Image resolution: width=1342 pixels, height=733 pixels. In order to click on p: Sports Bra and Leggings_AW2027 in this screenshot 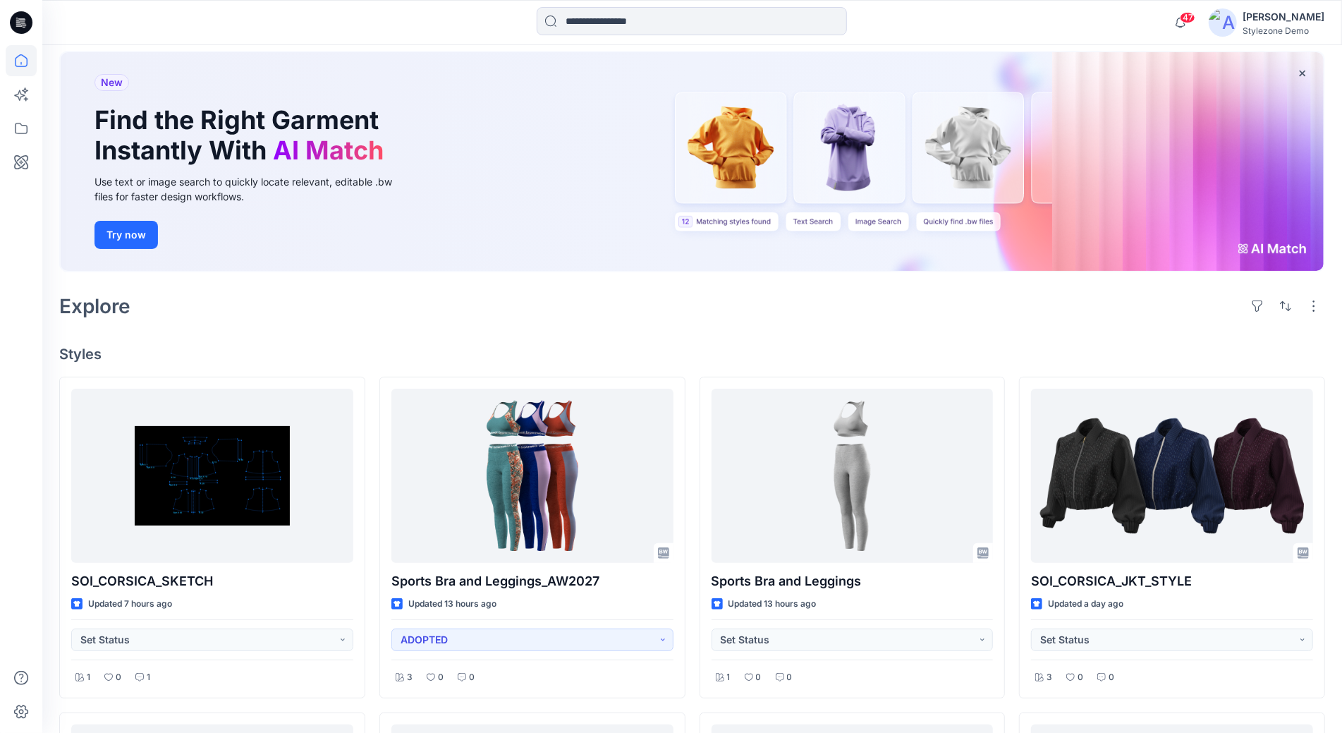, I will do `click(532, 581)`.